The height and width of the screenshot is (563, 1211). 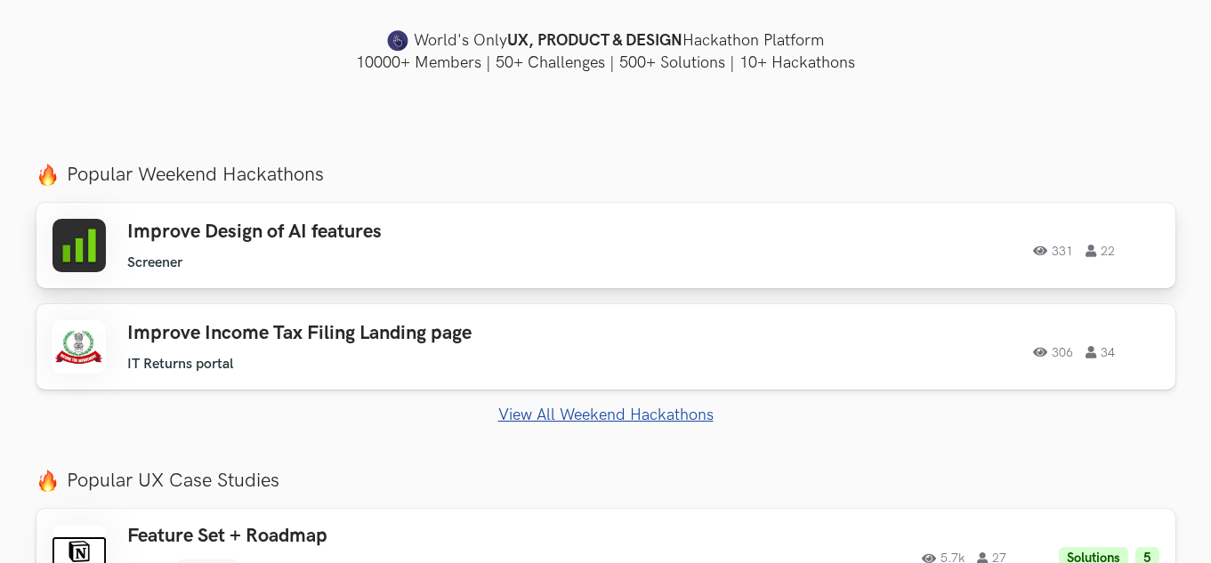 What do you see at coordinates (398, 41) in the screenshot?
I see `img: uxhack-favicon-image.png` at bounding box center [398, 41].